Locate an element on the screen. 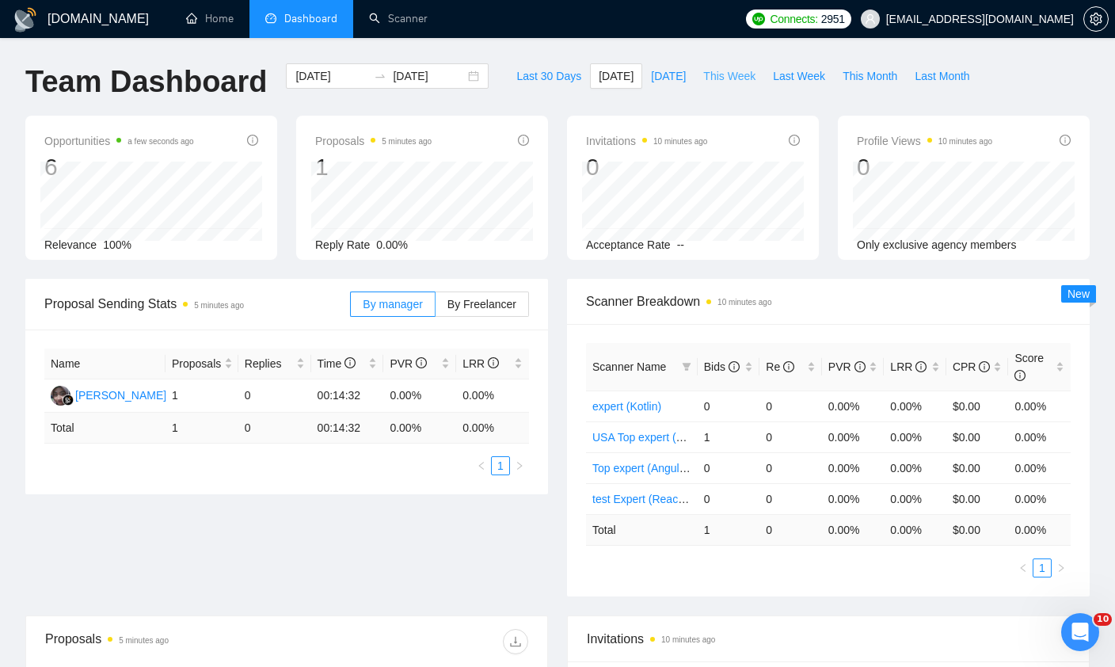 Image resolution: width=1115 pixels, height=667 pixels. a: setting is located at coordinates (1096, 19).